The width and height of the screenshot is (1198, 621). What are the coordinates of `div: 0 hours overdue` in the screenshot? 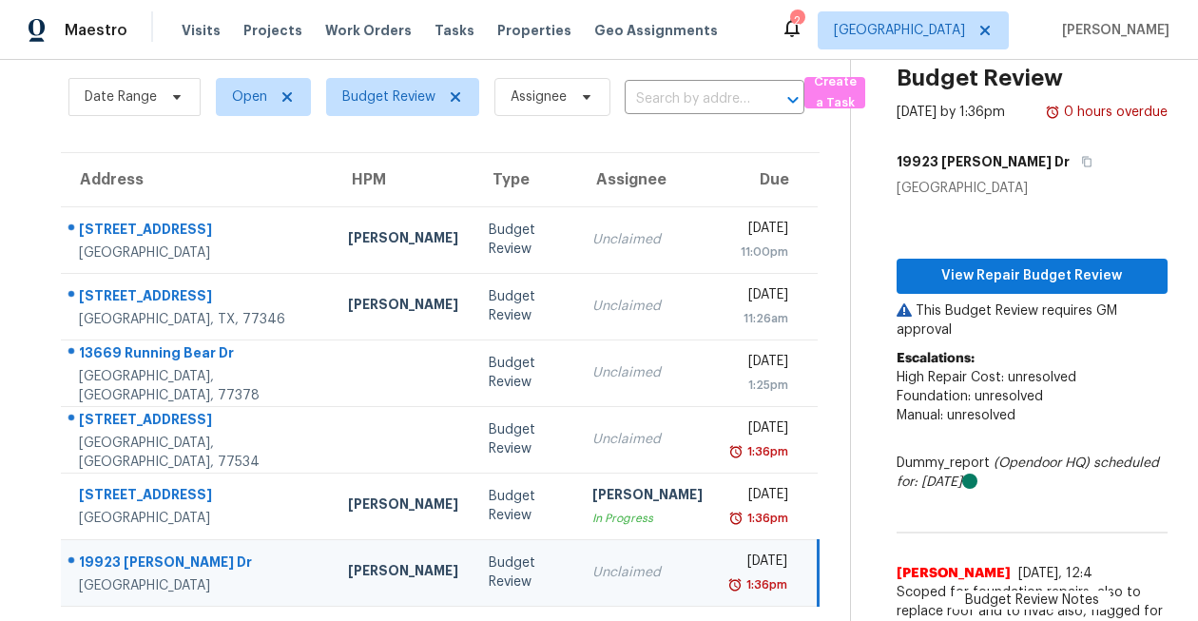 It's located at (1113, 112).